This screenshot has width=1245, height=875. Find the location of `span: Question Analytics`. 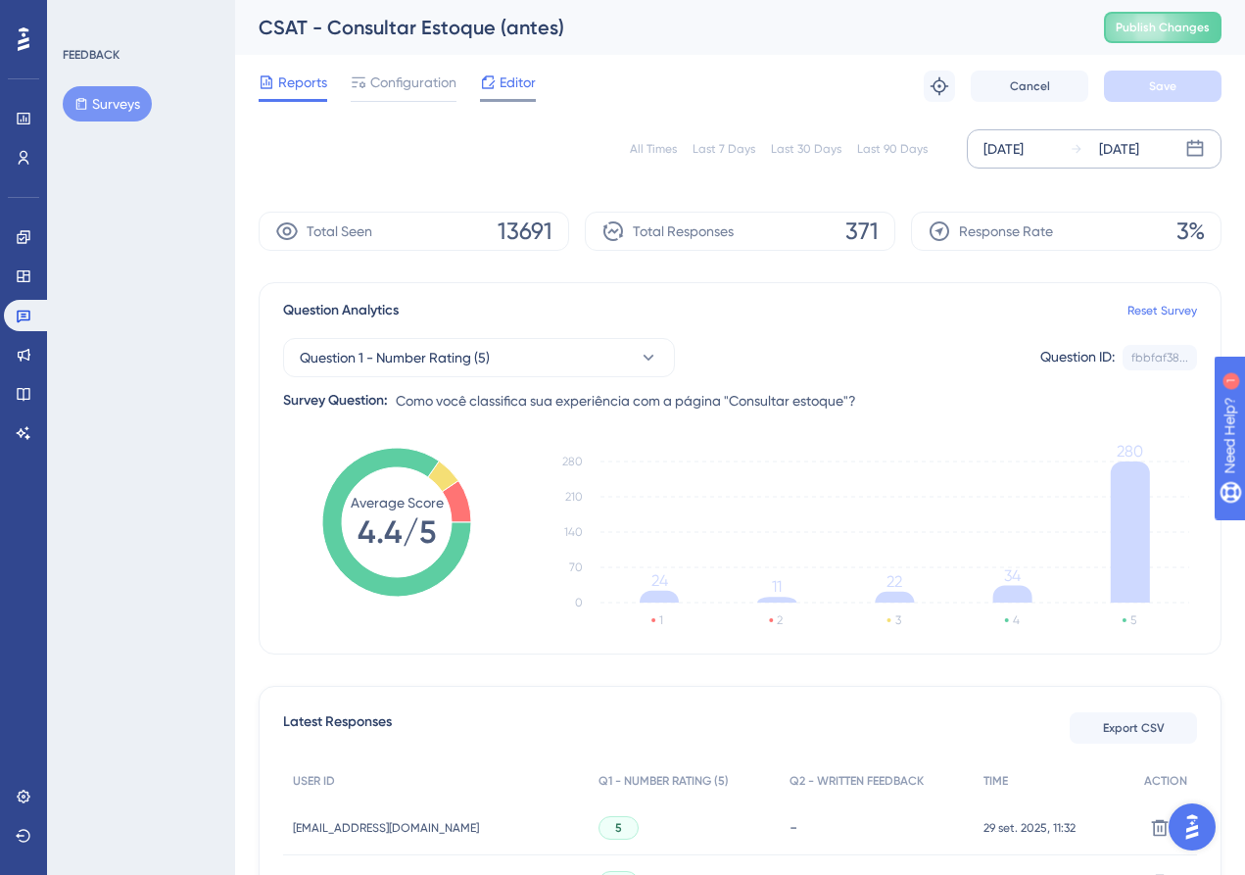

span: Question Analytics is located at coordinates (341, 311).